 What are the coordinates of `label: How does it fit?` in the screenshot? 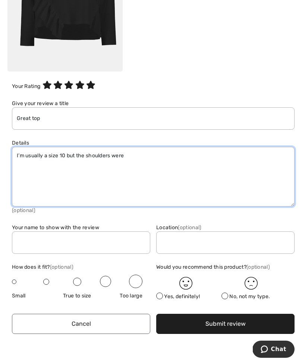 It's located at (43, 267).